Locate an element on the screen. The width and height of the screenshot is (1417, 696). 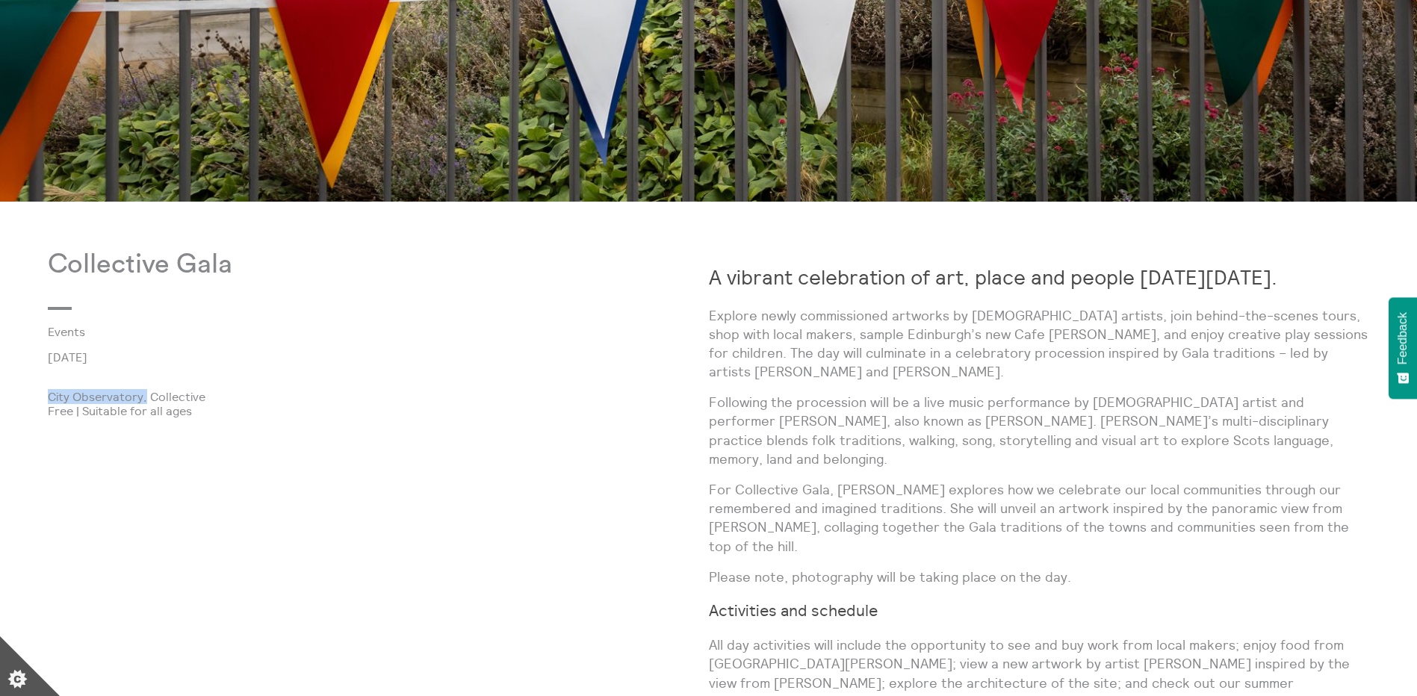
p: Collective Gala is located at coordinates (378, 264).